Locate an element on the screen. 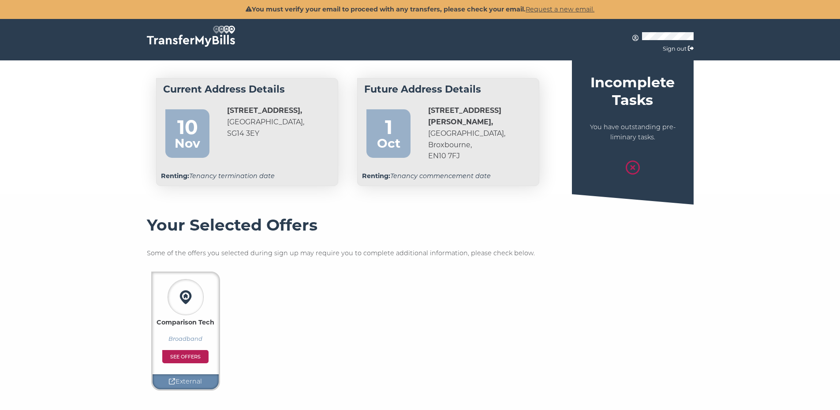 The height and width of the screenshot is (410, 840). strong: Comparison Tech is located at coordinates (185, 322).